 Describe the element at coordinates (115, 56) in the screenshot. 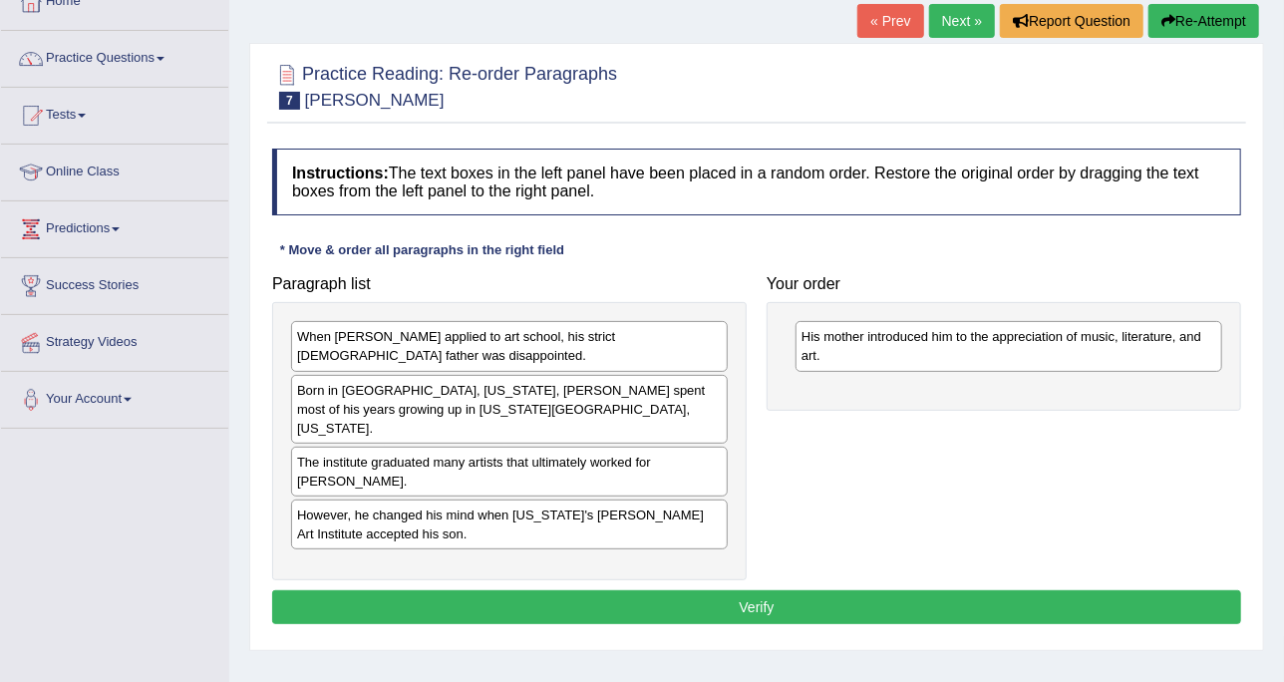

I see `a: Practice Questions` at that location.